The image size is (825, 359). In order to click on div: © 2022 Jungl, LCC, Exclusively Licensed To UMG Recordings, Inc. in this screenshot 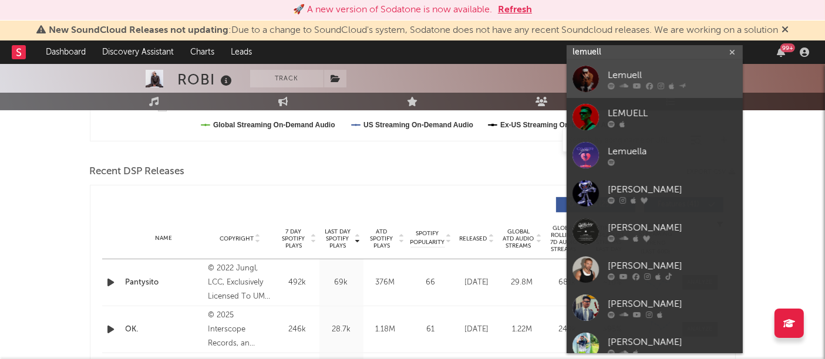, I will do `click(240, 283)`.